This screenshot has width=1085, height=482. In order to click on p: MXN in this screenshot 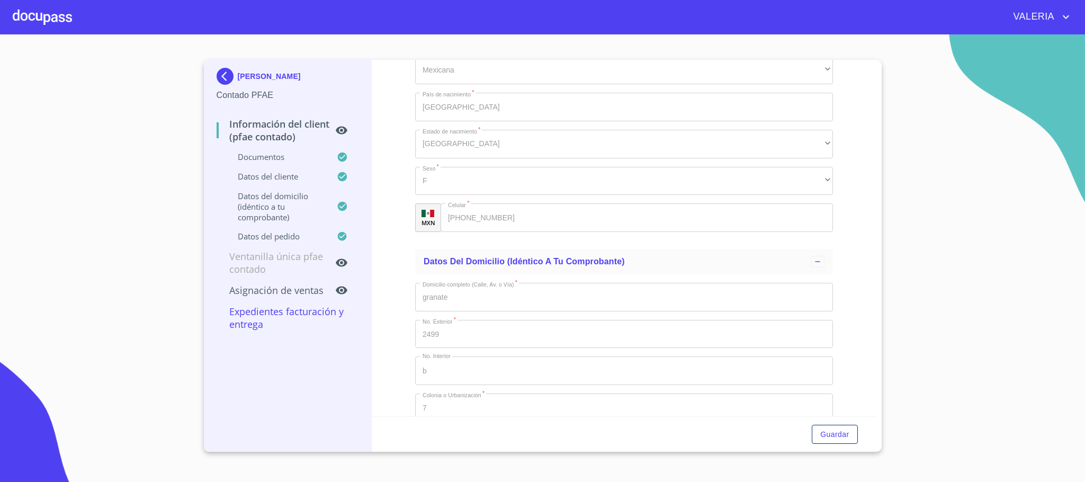, I will do `click(428, 222)`.